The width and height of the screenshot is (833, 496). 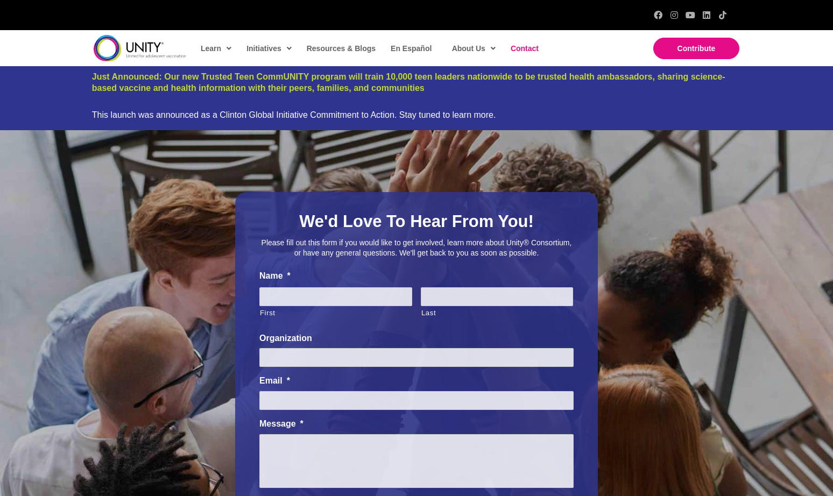 What do you see at coordinates (409, 82) in the screenshot?
I see `span: Just Announced: Our new Trusted Teen CommUNITY program will train 10,000 teen leaders nationwide ...` at bounding box center [409, 82].